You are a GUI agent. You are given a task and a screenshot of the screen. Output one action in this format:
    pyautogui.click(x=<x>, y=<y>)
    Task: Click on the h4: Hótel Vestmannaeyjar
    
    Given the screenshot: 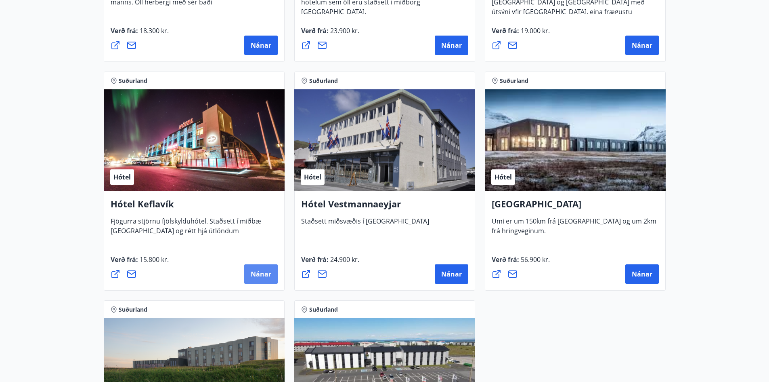 What is the action you would take?
    pyautogui.click(x=385, y=207)
    